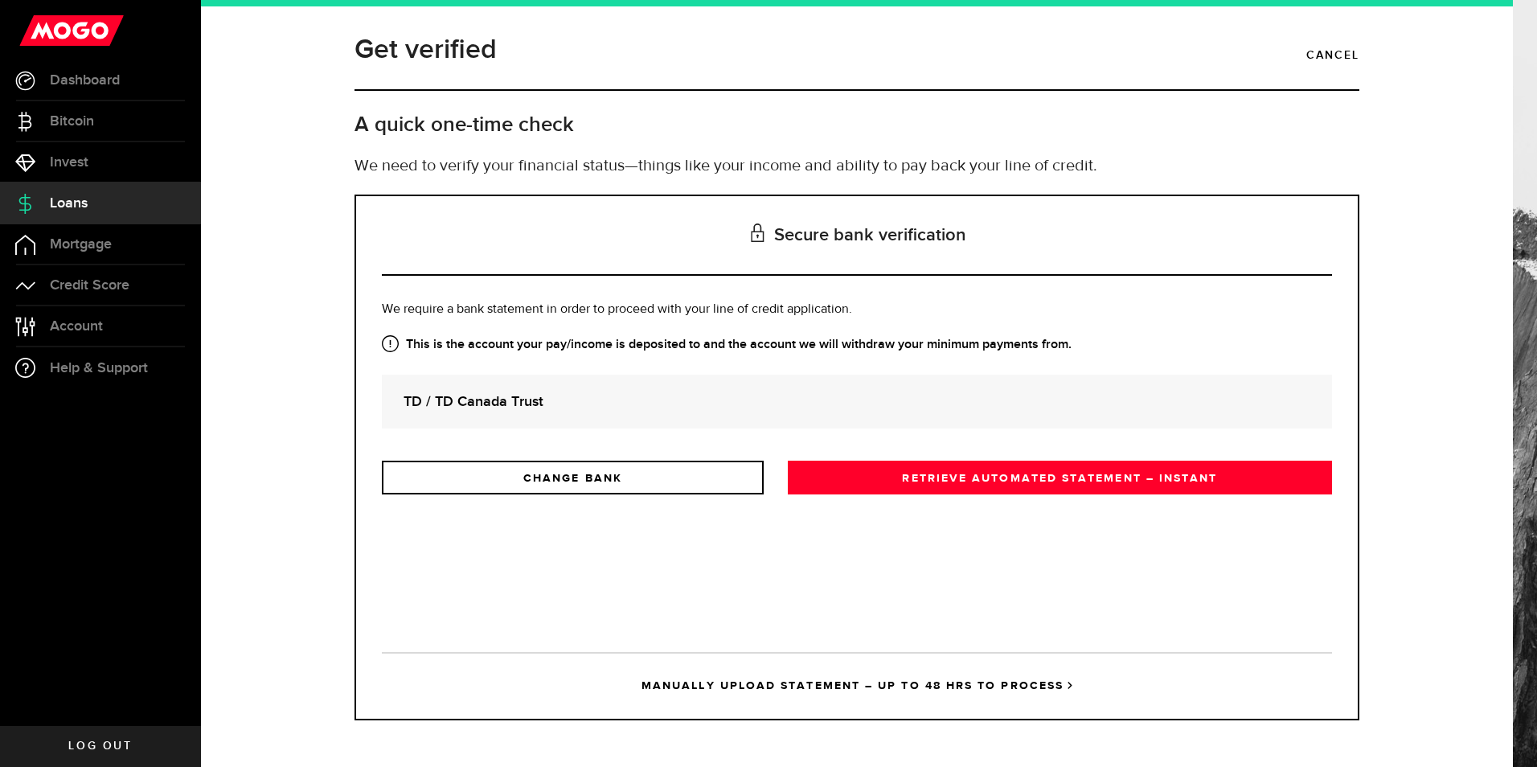  Describe the element at coordinates (1059, 477) in the screenshot. I see `a: RETRIEVE AUTOMATED STATEMENT – INSTANT` at that location.